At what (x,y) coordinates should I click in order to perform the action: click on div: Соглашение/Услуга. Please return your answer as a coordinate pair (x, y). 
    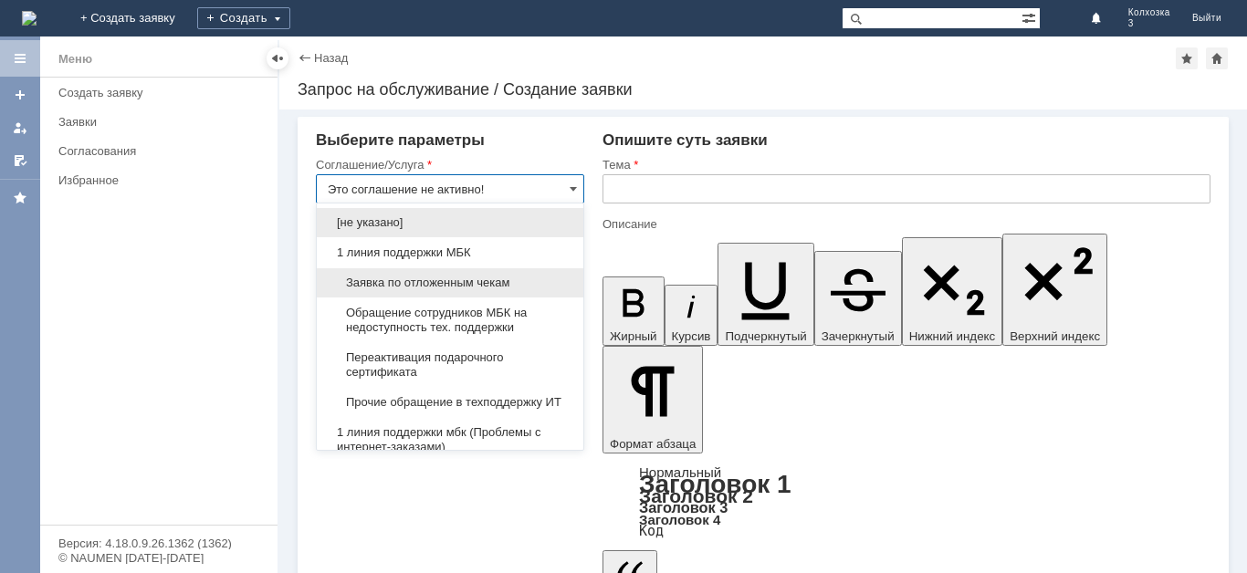
    Looking at the image, I should click on (448, 164).